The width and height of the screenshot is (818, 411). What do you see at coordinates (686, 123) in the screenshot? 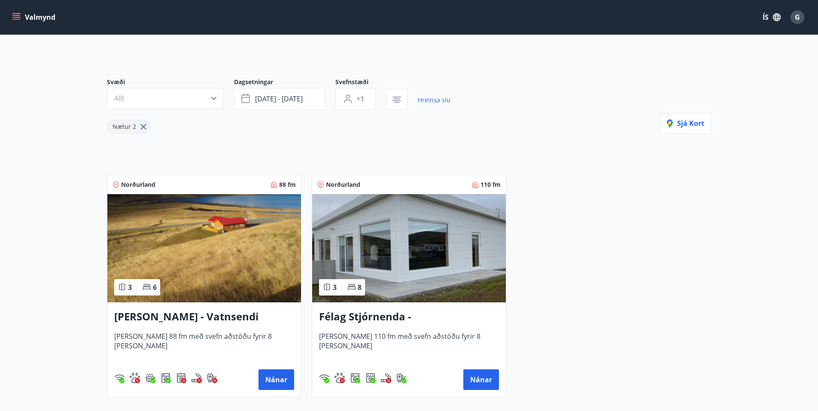
I see `button: Sjá kort` at bounding box center [686, 123].